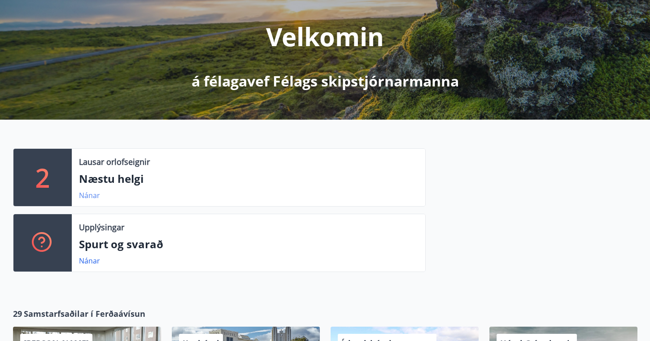  Describe the element at coordinates (17, 314) in the screenshot. I see `span: 29` at that location.